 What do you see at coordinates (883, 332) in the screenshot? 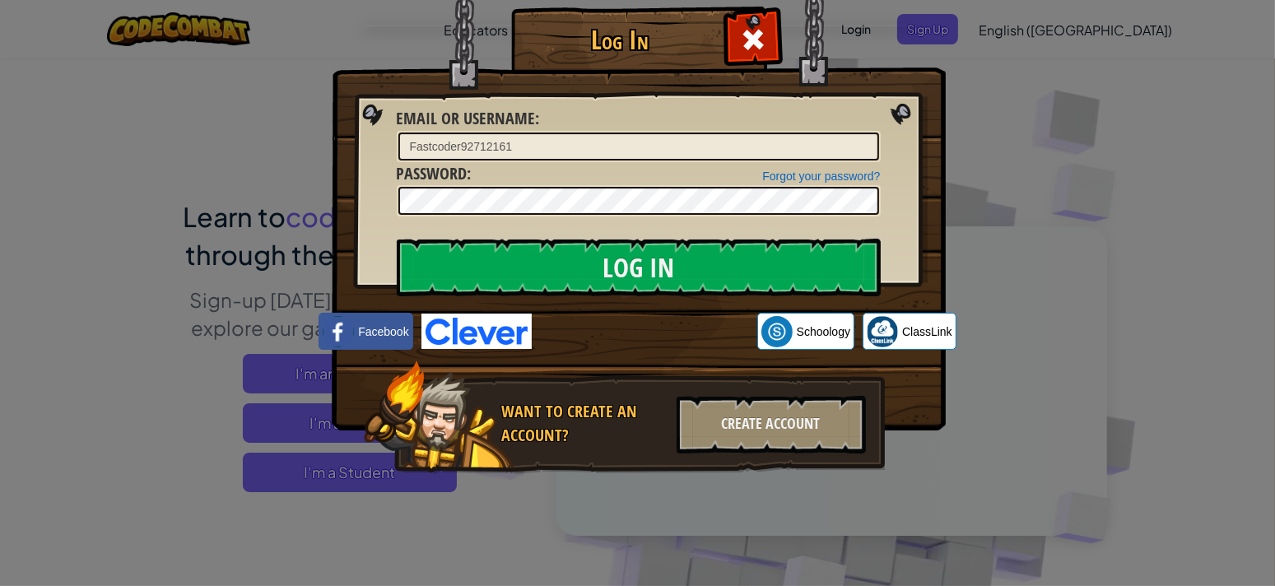
I see `img: classlink-logo-small.png` at bounding box center [883, 332].